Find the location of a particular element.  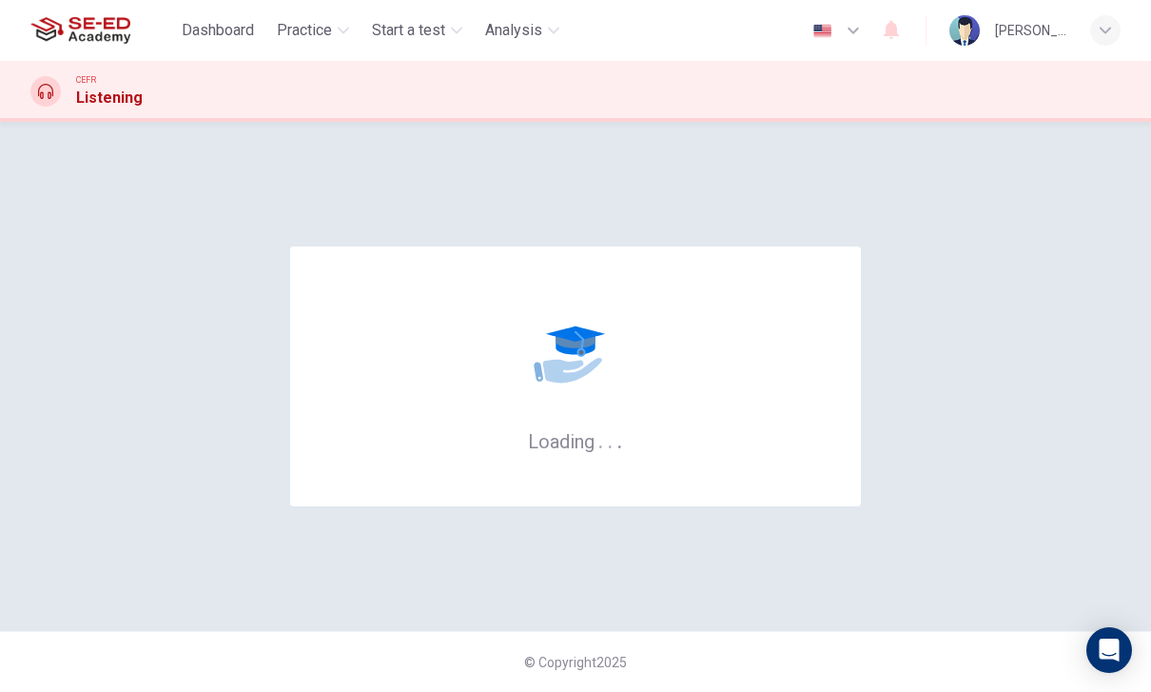

img: Profile picture is located at coordinates (965, 30).